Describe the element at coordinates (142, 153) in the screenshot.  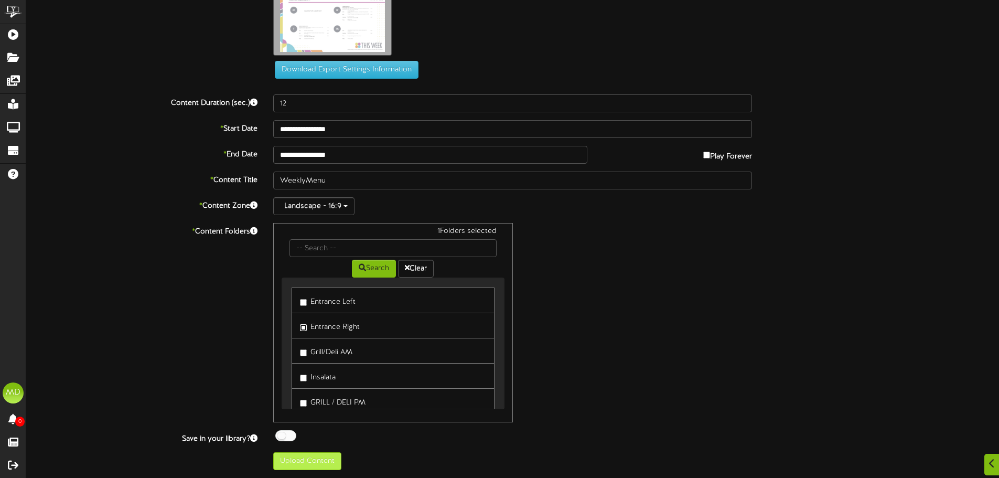
I see `label: End Date` at that location.